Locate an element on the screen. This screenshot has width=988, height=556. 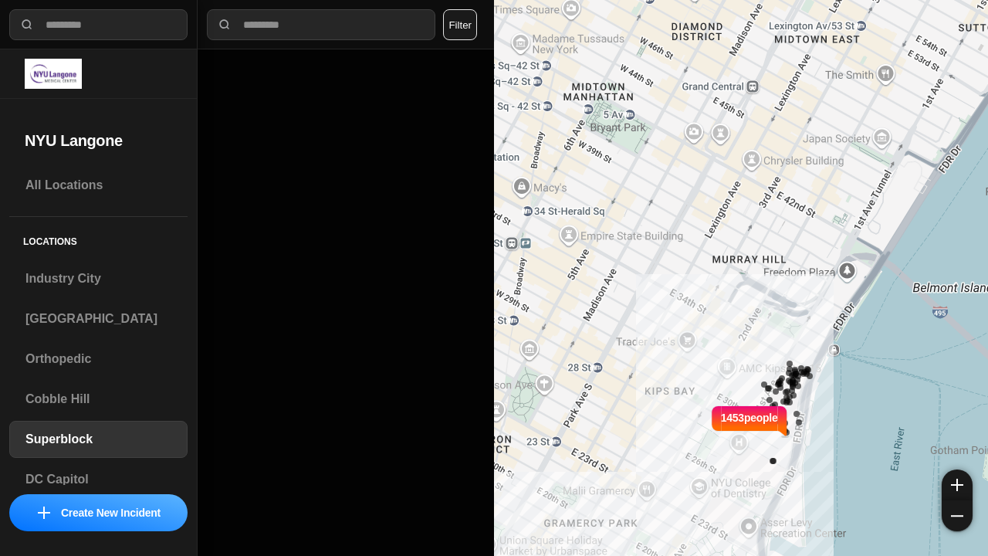
img: zoom-out is located at coordinates (957, 516).